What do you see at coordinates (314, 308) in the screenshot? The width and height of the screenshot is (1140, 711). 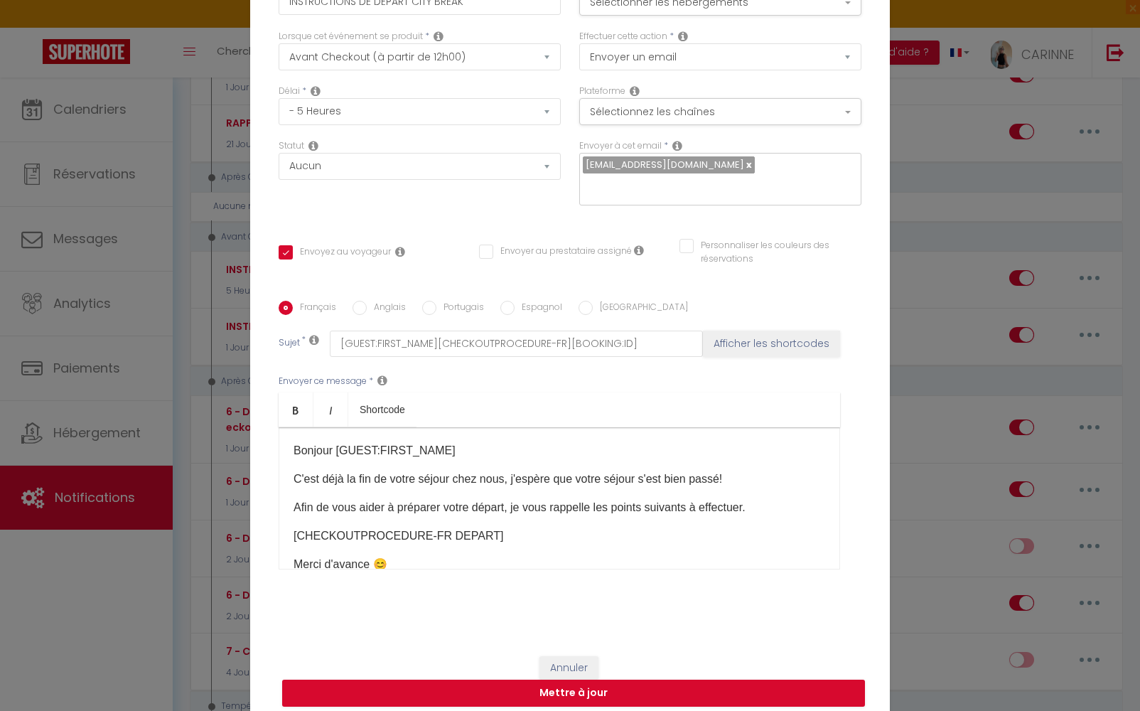 I see `label: Français` at bounding box center [314, 308].